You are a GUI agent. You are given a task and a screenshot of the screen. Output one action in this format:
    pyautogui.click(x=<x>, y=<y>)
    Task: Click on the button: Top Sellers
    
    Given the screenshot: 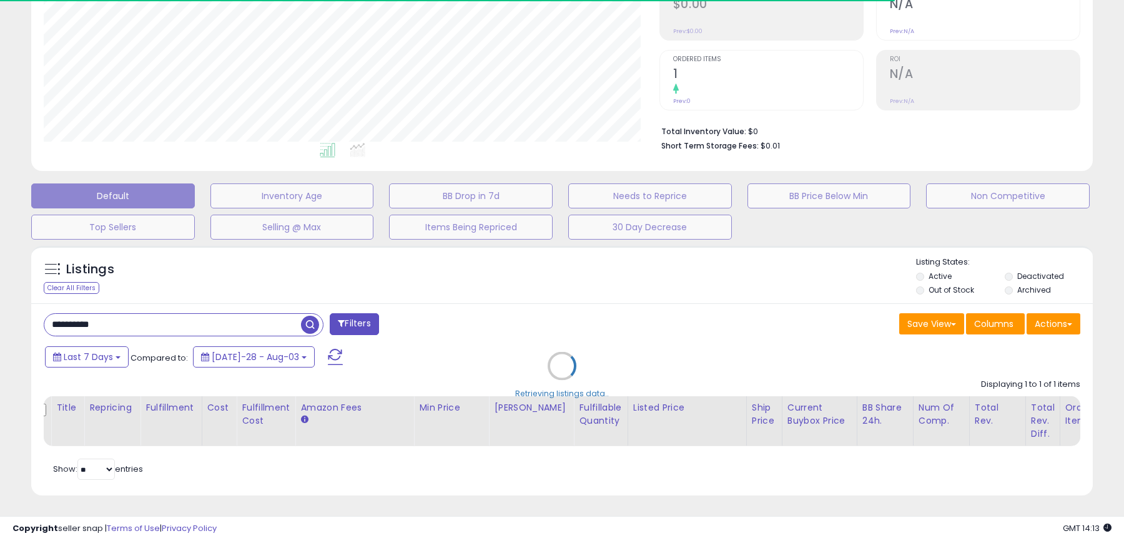 What is the action you would take?
    pyautogui.click(x=113, y=227)
    